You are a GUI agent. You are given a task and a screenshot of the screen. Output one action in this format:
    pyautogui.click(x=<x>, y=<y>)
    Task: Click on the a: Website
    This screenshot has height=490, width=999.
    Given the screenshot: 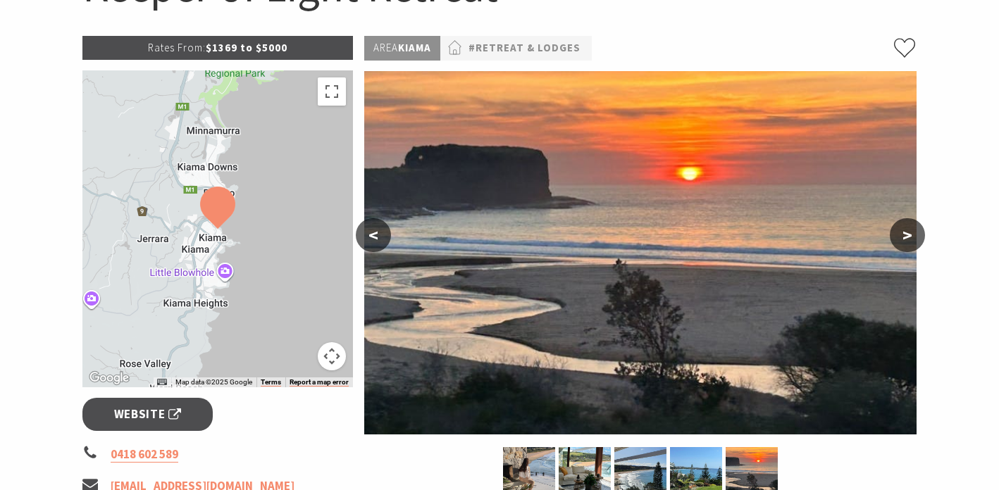 What is the action you would take?
    pyautogui.click(x=147, y=414)
    